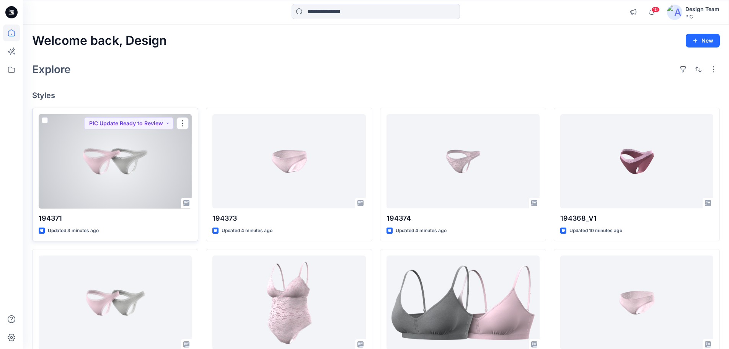 Image resolution: width=729 pixels, height=349 pixels. Describe the element at coordinates (637, 218) in the screenshot. I see `p: 194368_V1` at that location.